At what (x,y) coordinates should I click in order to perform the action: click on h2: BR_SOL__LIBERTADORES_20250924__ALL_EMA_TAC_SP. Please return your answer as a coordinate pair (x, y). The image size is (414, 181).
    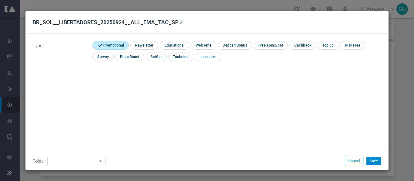
    Looking at the image, I should click on (105, 22).